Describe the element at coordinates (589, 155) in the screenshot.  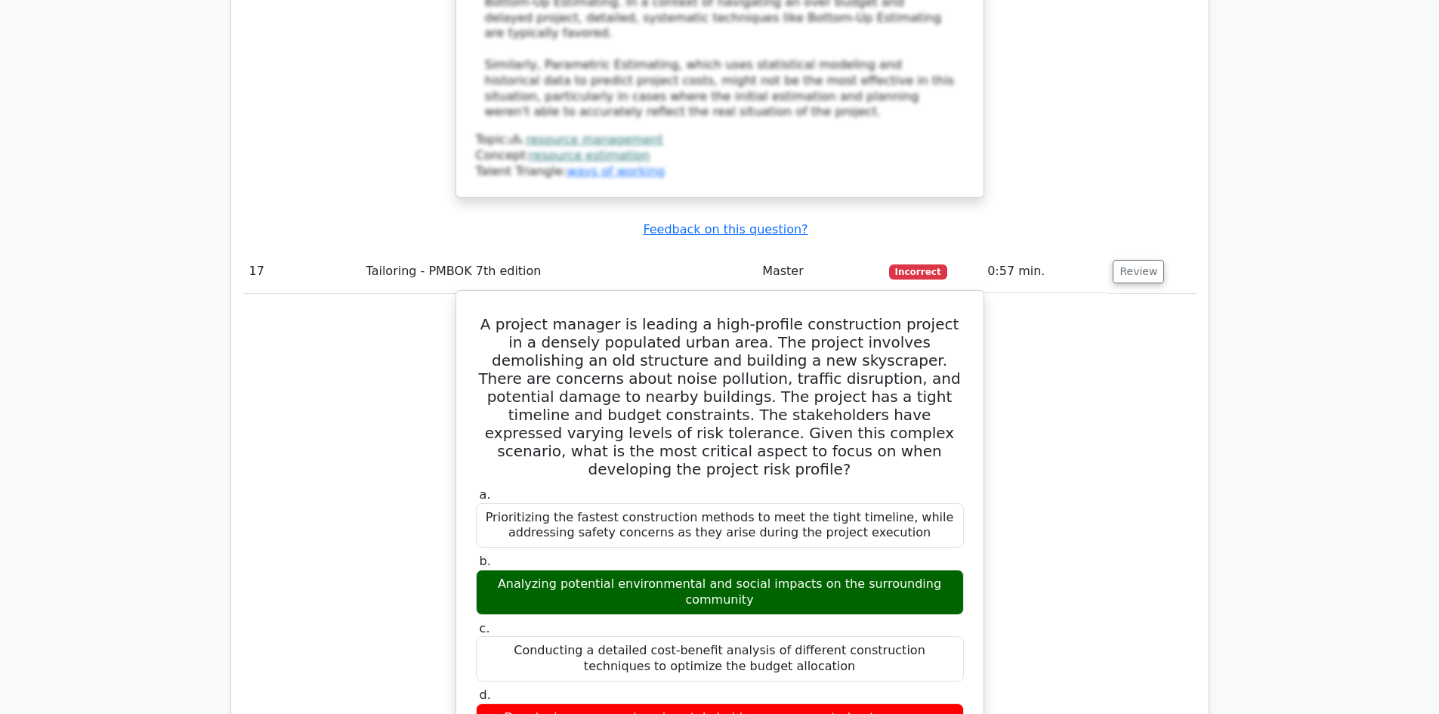
I see `a: resource estimation` at that location.